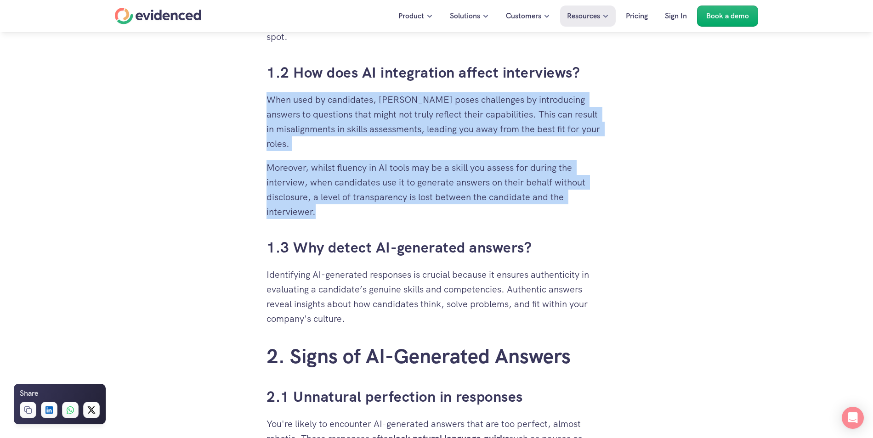  I want to click on p: Identifying AI-generated responses is crucial because it ensures authenticity in evaluating a can..., so click(436, 297).